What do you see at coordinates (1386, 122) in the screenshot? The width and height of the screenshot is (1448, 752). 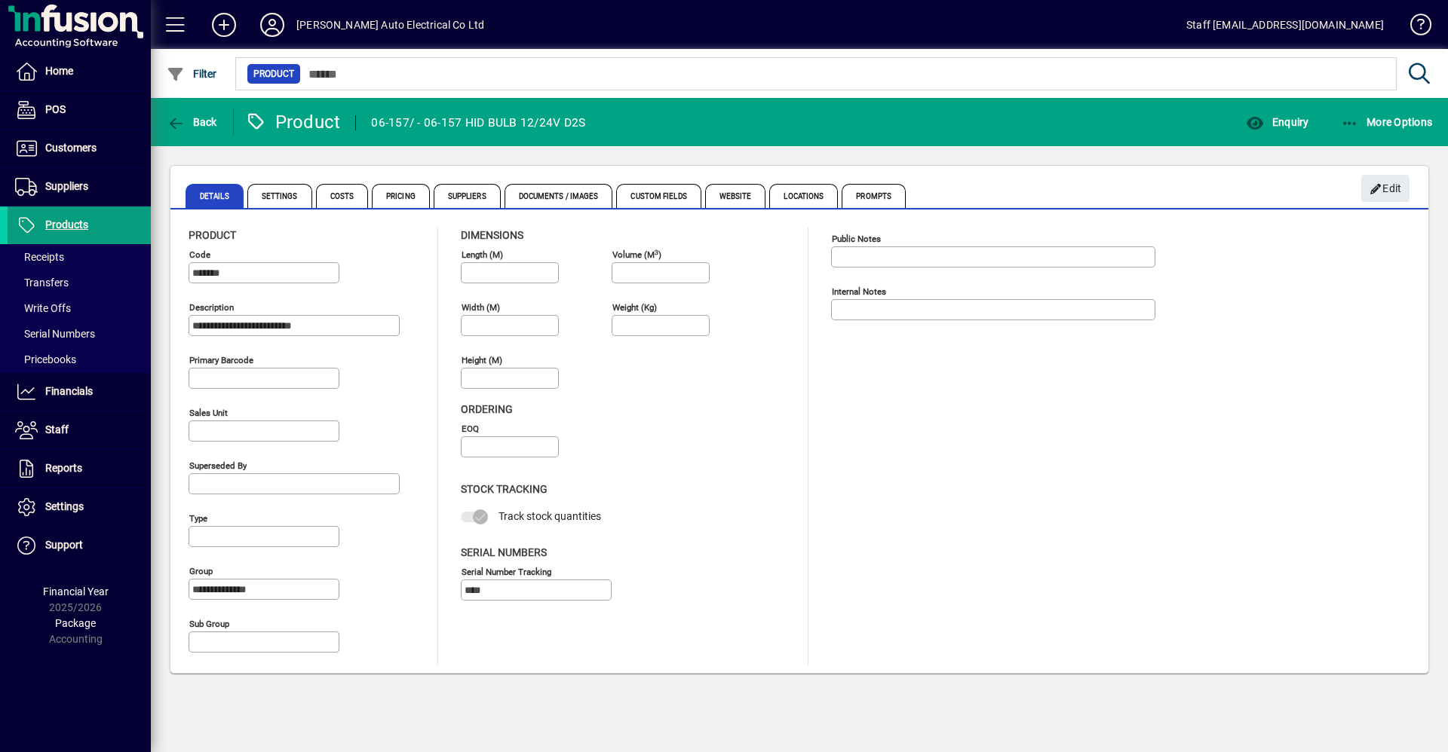 I see `button: More Options` at bounding box center [1386, 122].